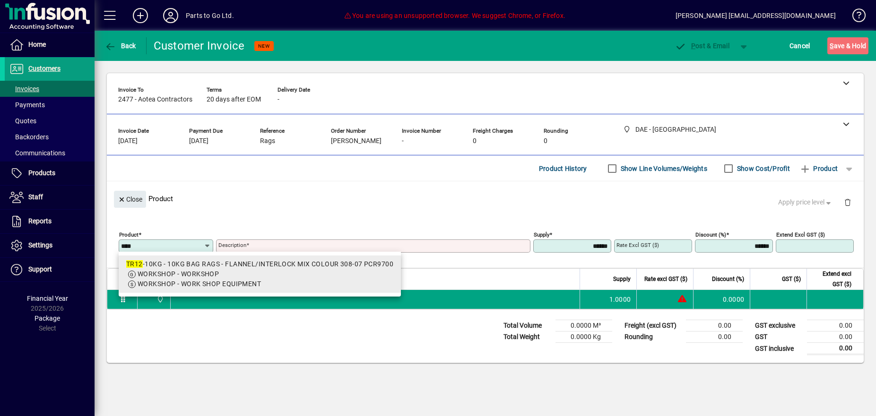 This screenshot has height=416, width=876. What do you see at coordinates (728, 279) in the screenshot?
I see `span: Discount (%)` at bounding box center [728, 279].